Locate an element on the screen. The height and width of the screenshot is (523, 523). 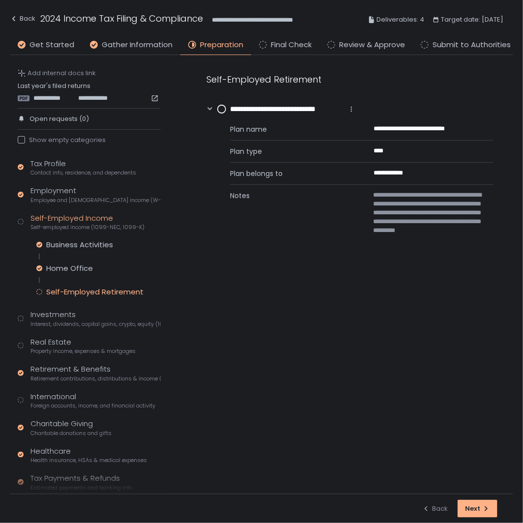
div: Retirement & Benefits is located at coordinates (95, 373).